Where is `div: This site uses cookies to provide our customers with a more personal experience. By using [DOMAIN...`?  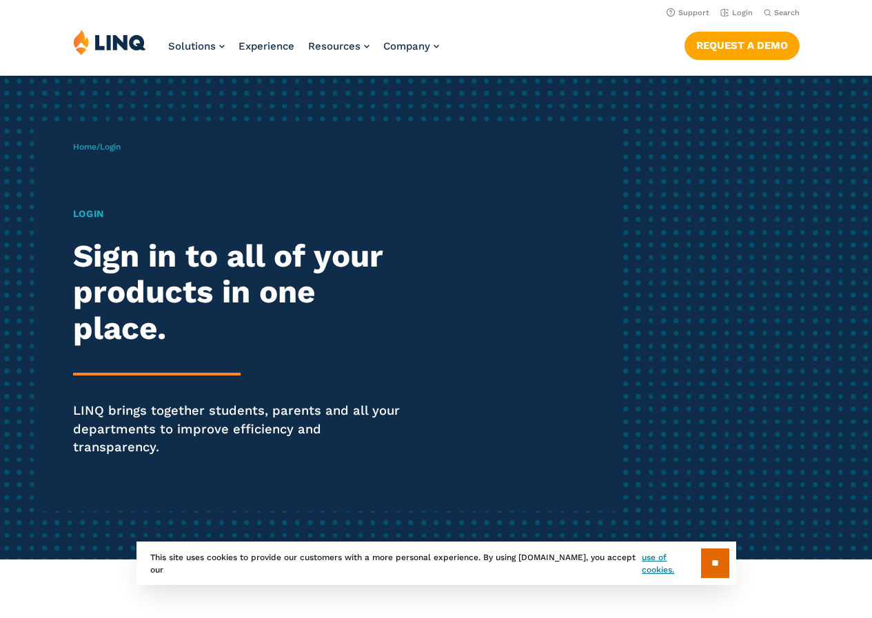
div: This site uses cookies to provide our customers with a more personal experience. By using [DOMAIN... is located at coordinates (436, 563).